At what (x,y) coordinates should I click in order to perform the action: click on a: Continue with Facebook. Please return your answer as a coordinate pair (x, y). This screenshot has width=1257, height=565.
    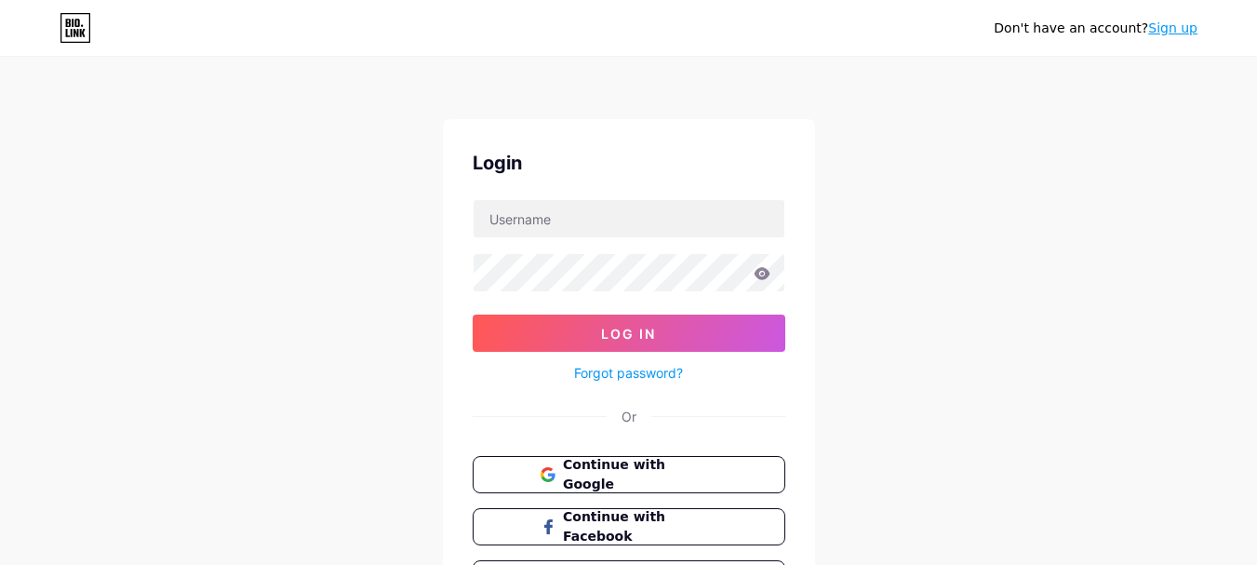
    Looking at the image, I should click on (629, 527).